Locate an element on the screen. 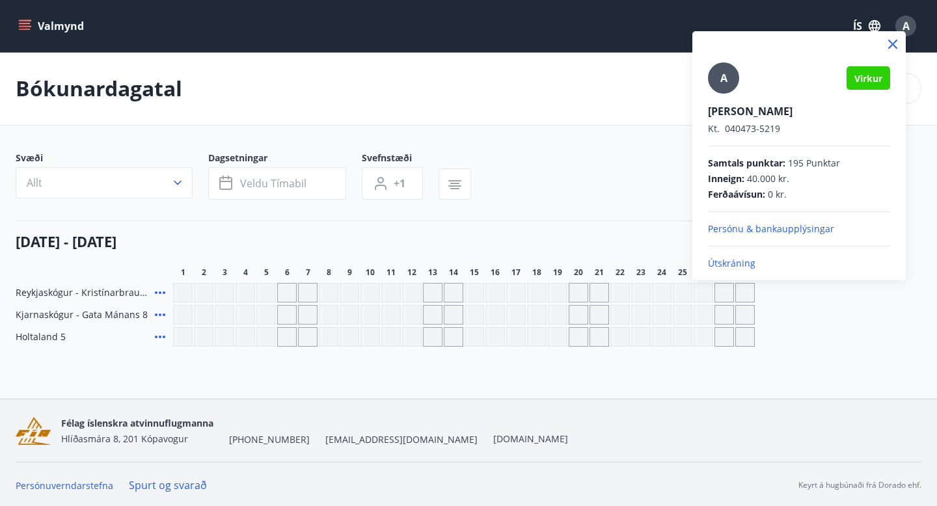 This screenshot has width=937, height=506. span: A is located at coordinates (724, 78).